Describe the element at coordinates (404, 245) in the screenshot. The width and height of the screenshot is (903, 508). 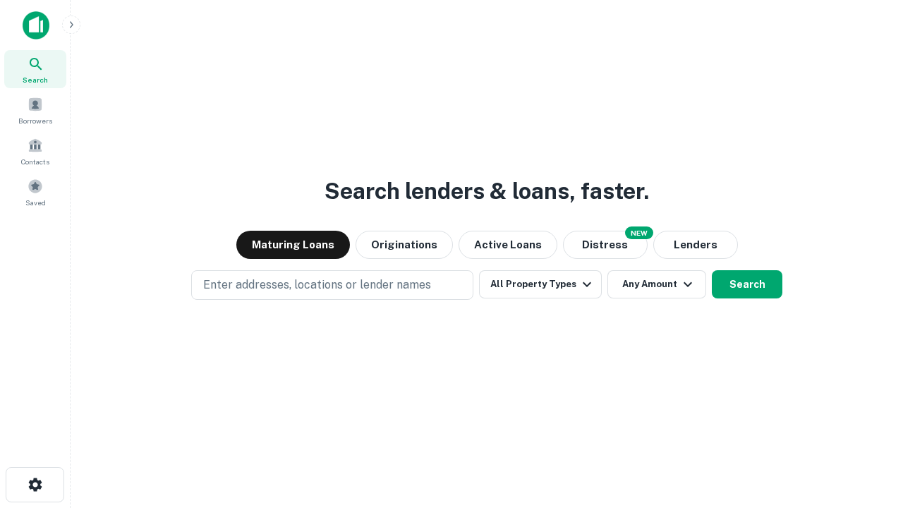
I see `button: Originations` at that location.